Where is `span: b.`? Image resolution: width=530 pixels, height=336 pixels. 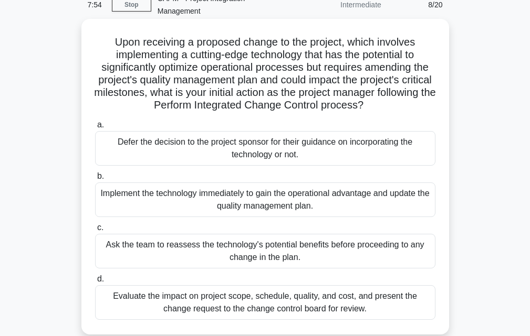
span: b. is located at coordinates (100, 176).